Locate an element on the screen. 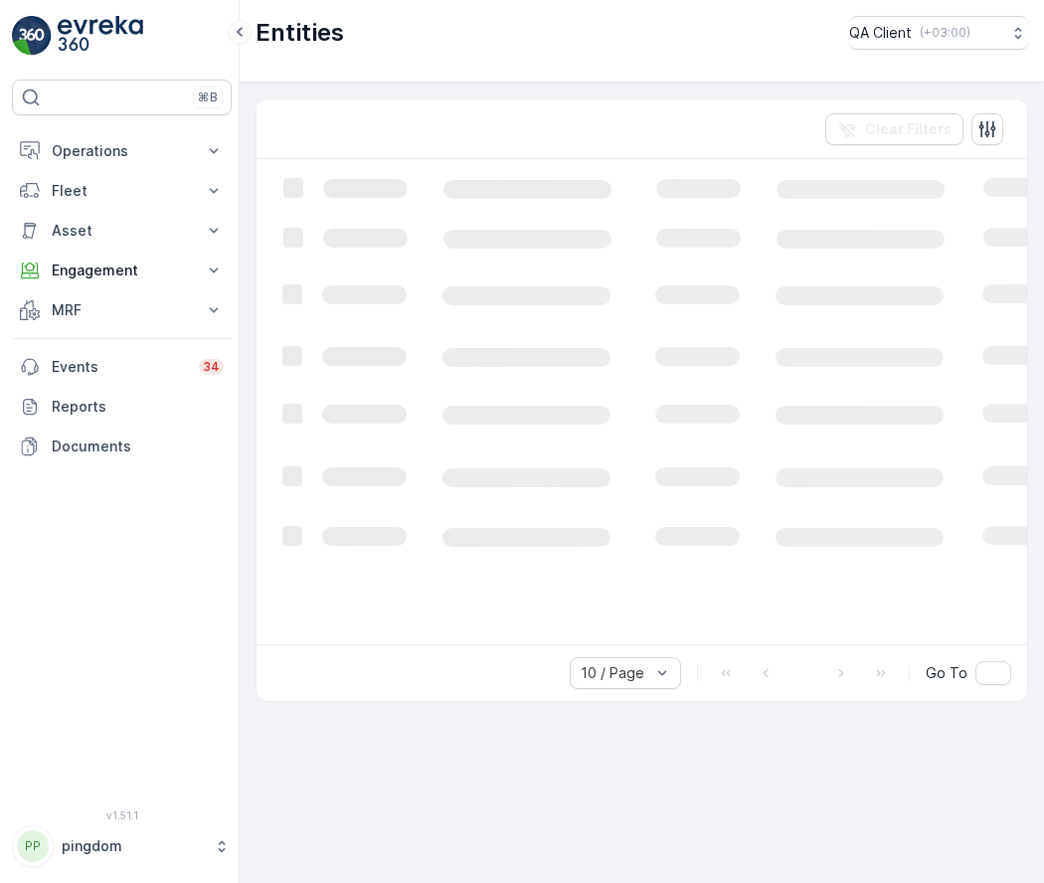  button: MRF is located at coordinates (121, 310).